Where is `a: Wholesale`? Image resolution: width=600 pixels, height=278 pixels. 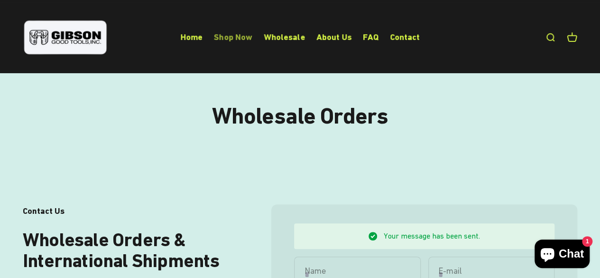
a: Wholesale is located at coordinates (284, 37).